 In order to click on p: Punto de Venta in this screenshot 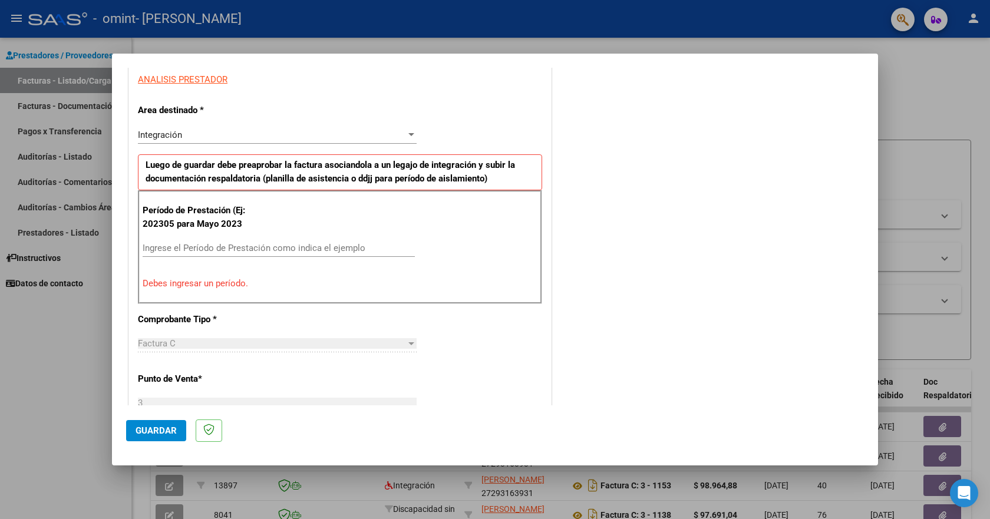, I will do `click(199, 379)`.